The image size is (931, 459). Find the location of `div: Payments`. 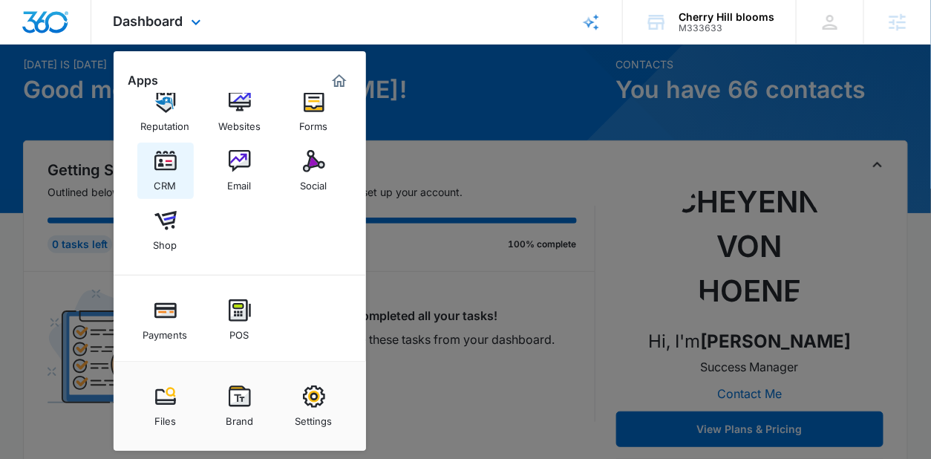

div: Payments is located at coordinates (166, 331).